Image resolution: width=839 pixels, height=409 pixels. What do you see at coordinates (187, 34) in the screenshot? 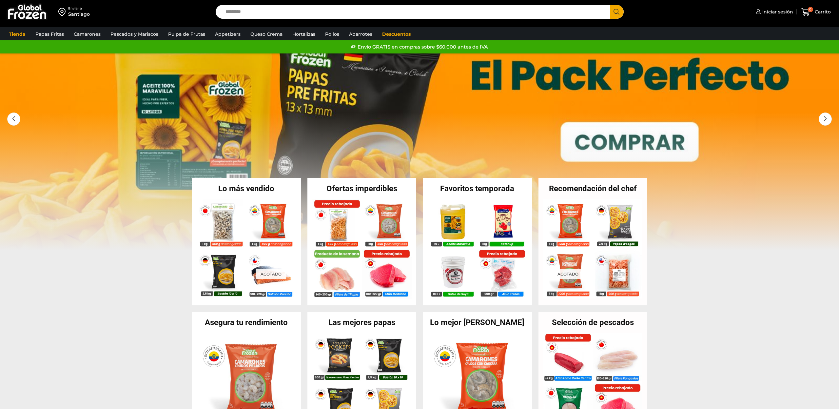
I see `a: Pulpa de Frutas` at bounding box center [187, 34].